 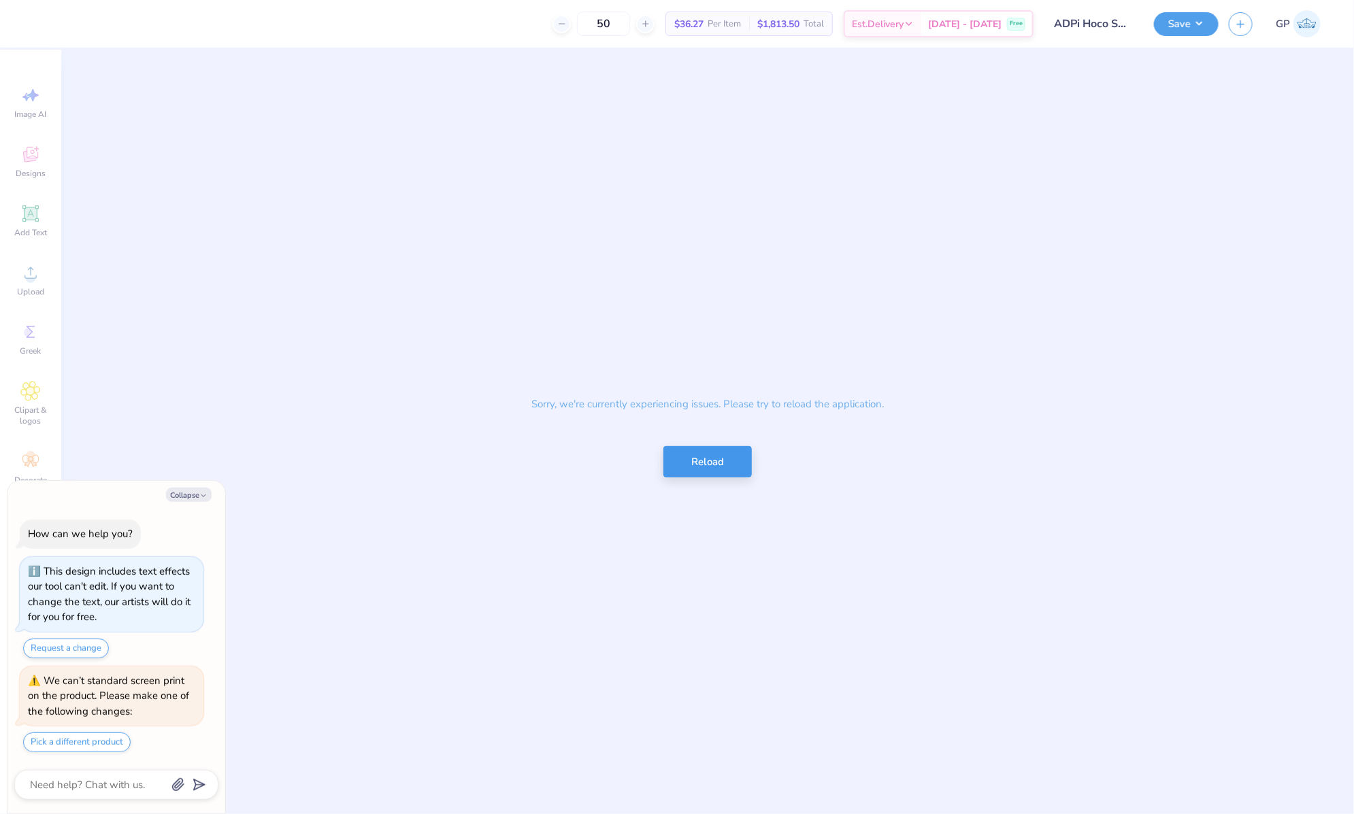 What do you see at coordinates (1015, 24) in the screenshot?
I see `span: Free` at bounding box center [1015, 24].